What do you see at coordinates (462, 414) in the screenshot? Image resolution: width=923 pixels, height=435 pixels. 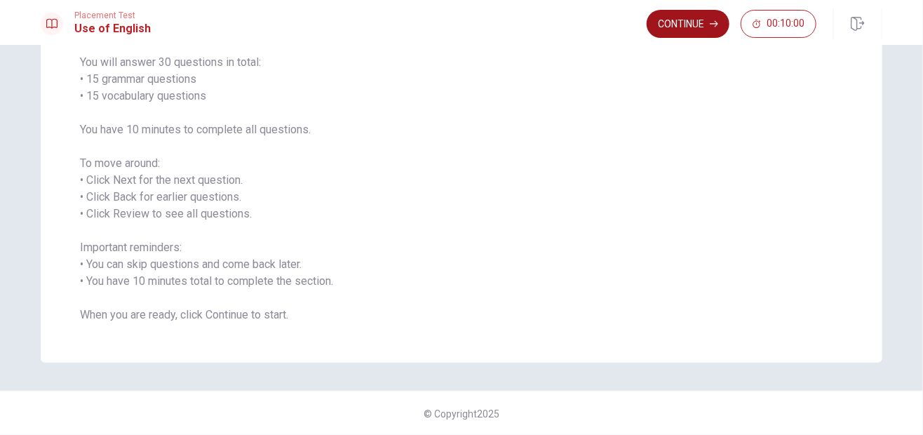 I see `span: © Copyright 2025` at bounding box center [462, 414].